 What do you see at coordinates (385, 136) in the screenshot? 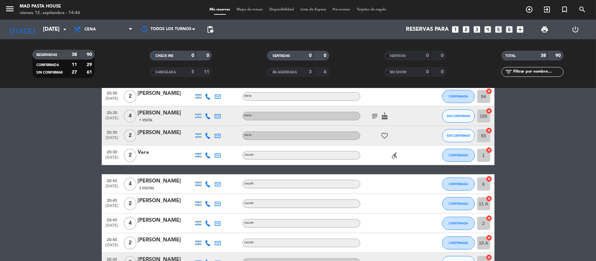
I see `i: favorite_border` at bounding box center [385, 136].